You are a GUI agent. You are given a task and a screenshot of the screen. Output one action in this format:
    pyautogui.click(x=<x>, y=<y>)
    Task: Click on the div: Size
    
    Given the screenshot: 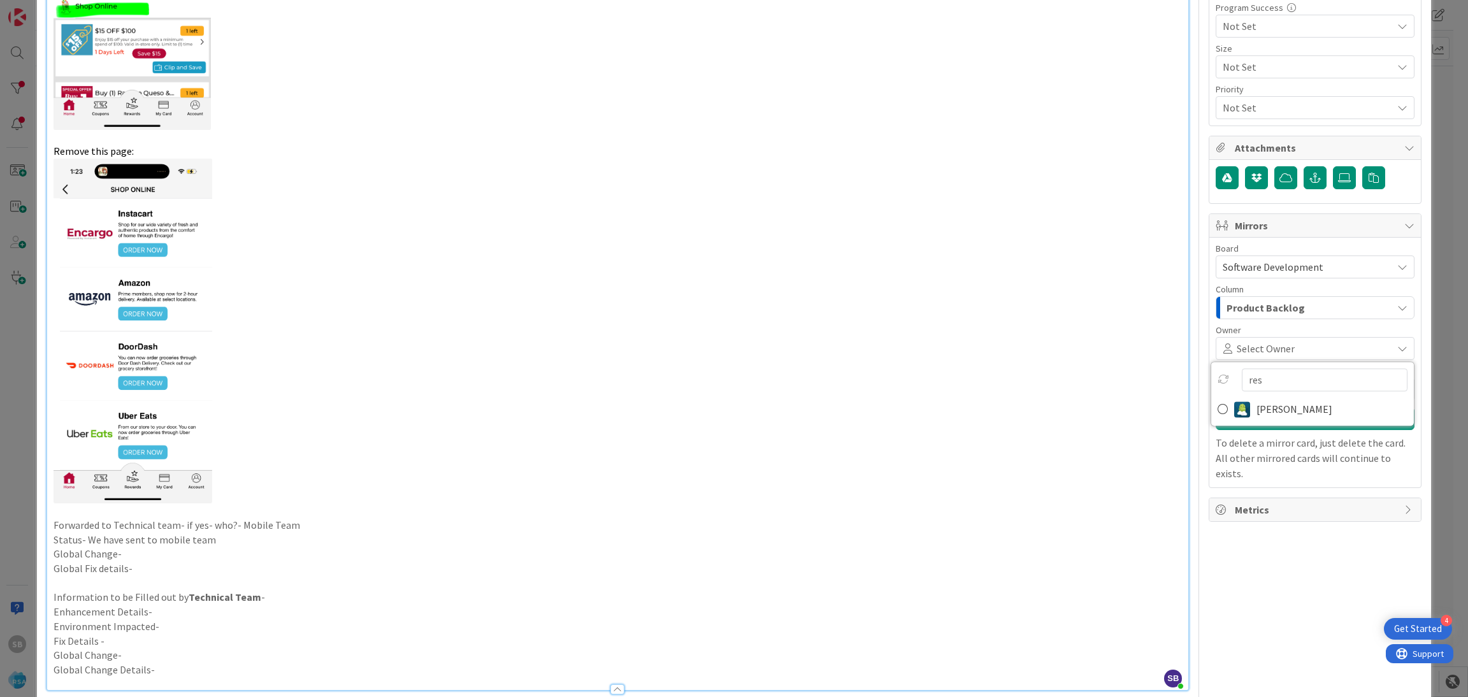 What is the action you would take?
    pyautogui.click(x=1316, y=48)
    